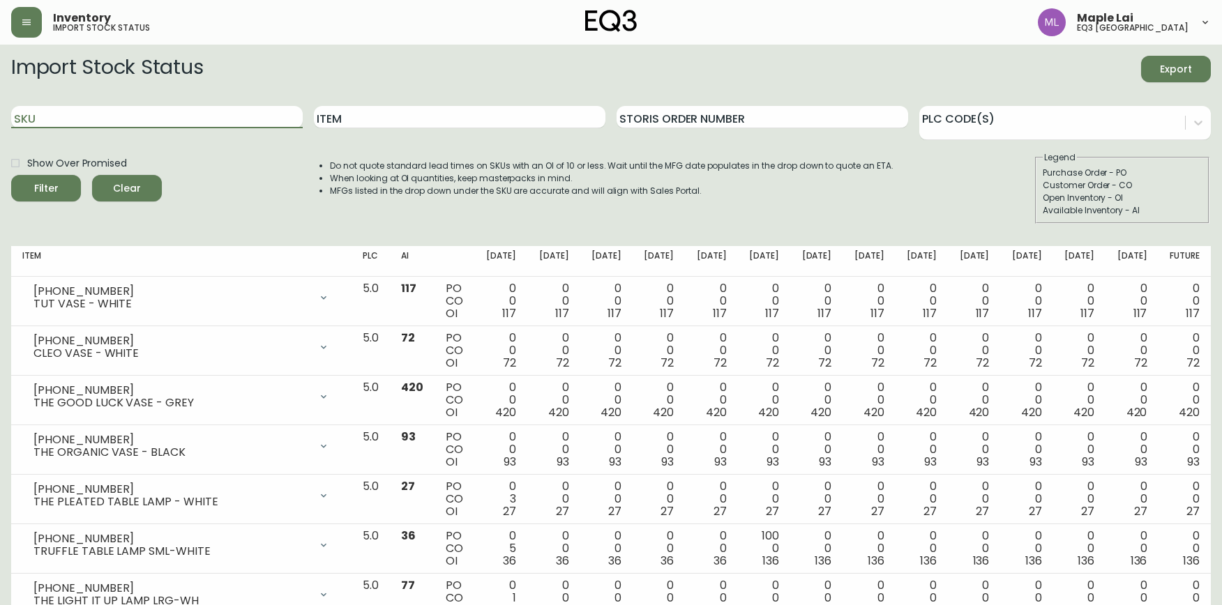 The width and height of the screenshot is (1222, 605). What do you see at coordinates (1122, 211) in the screenshot?
I see `div: Available Inventory - AI` at bounding box center [1122, 211].